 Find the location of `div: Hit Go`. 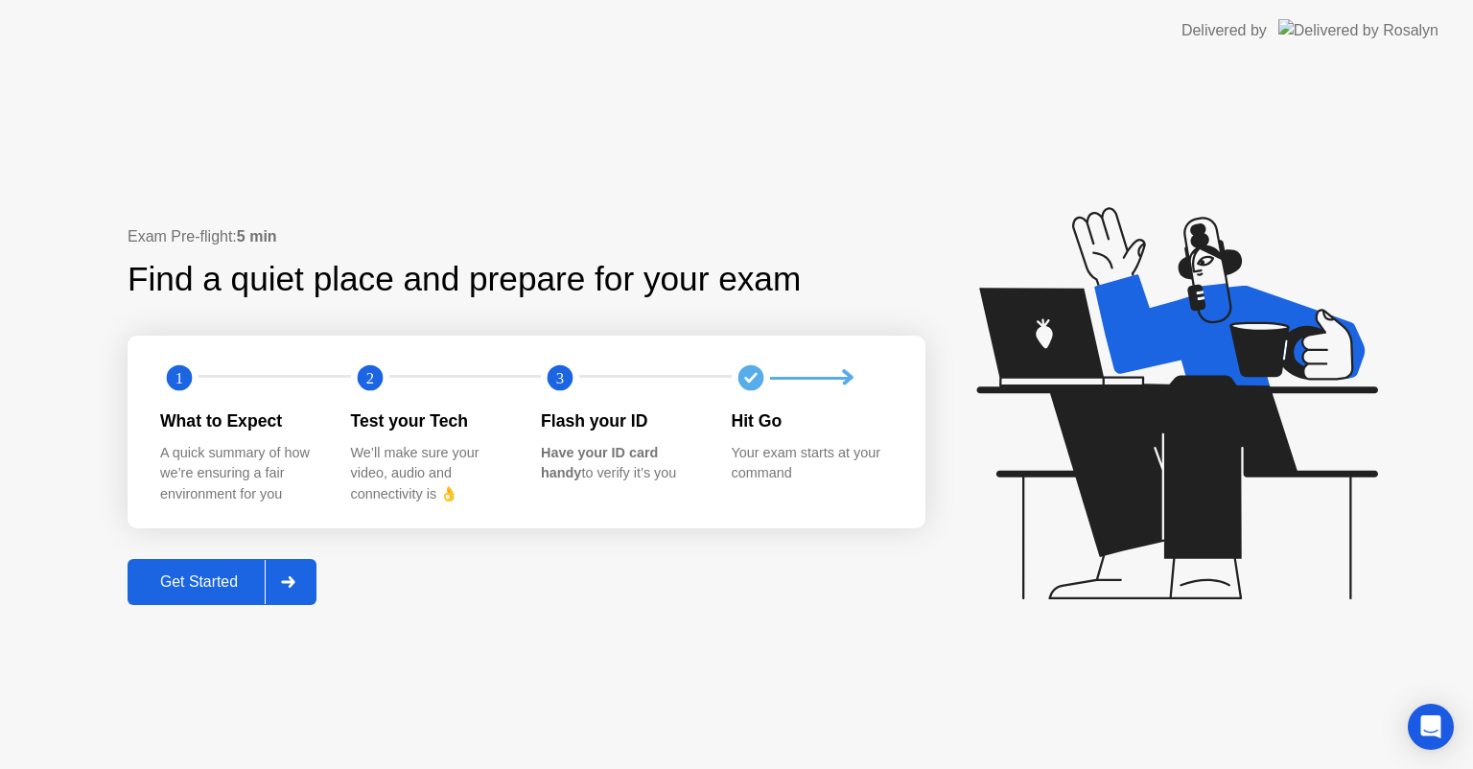

div: Hit Go is located at coordinates (811, 421).